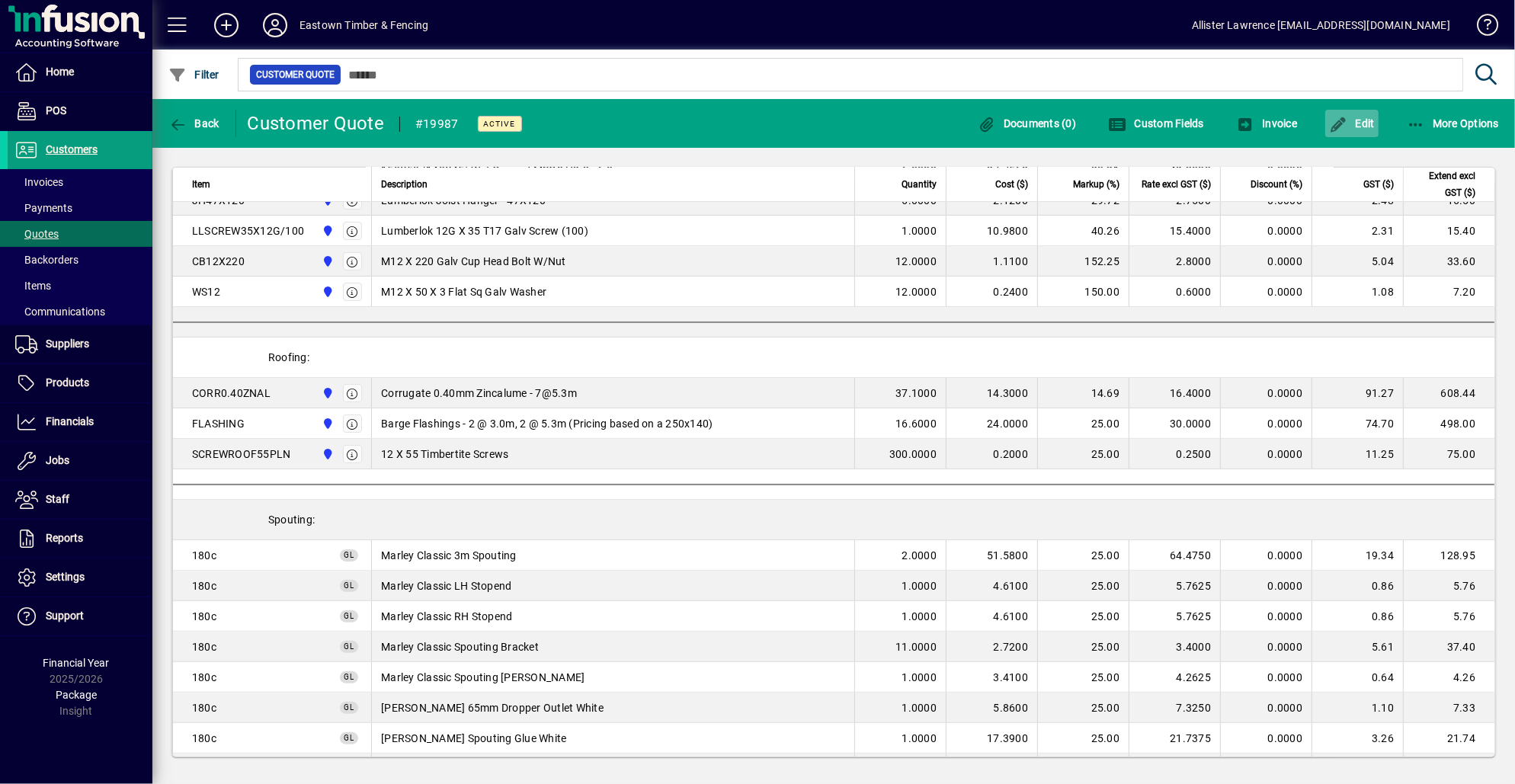 The image size is (1515, 784). What do you see at coordinates (992, 291) in the screenshot?
I see `td: 0.2400` at bounding box center [992, 291].